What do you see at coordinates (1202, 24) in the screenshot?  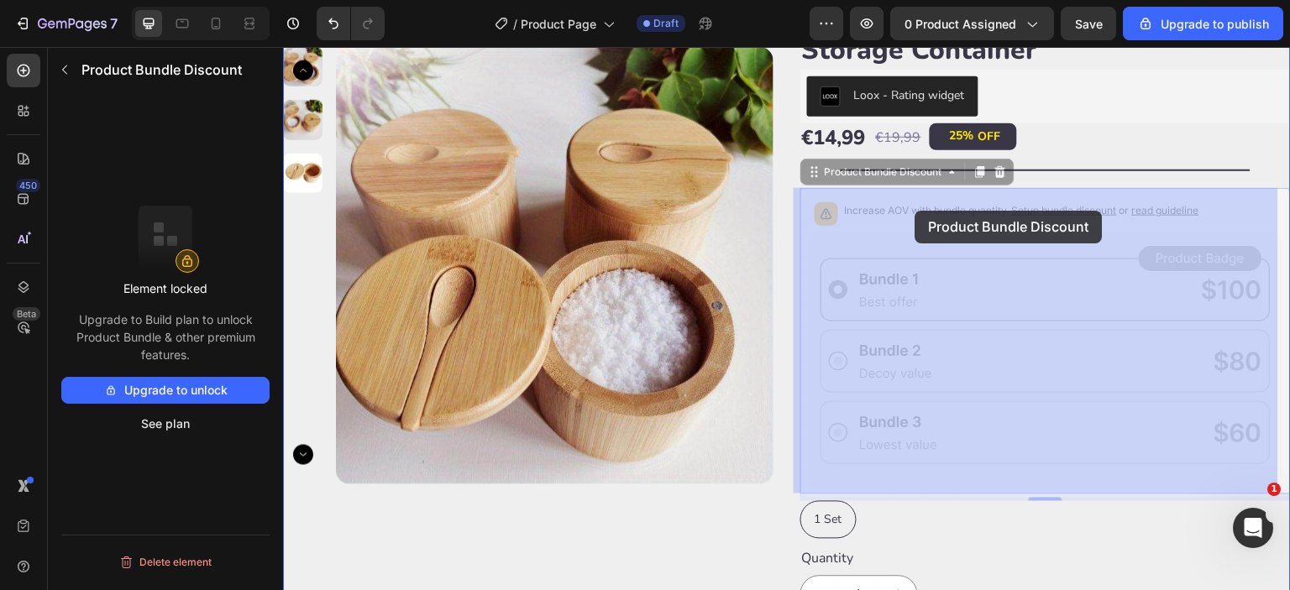 I see `button: Upgrade to publish` at bounding box center [1202, 24].